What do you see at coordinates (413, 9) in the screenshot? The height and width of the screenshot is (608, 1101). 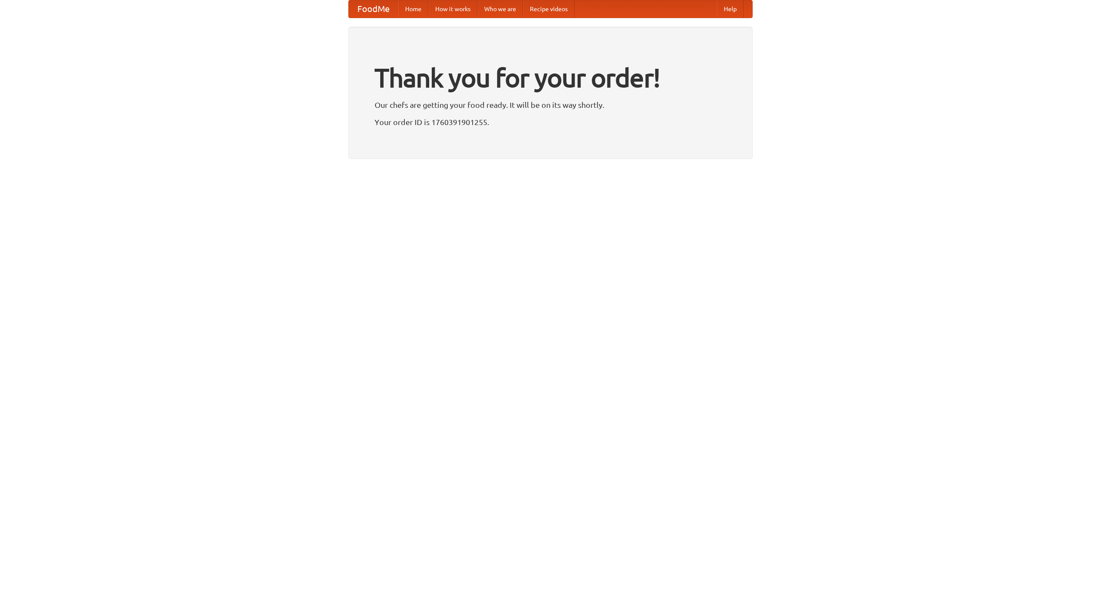 I see `a: Home` at bounding box center [413, 9].